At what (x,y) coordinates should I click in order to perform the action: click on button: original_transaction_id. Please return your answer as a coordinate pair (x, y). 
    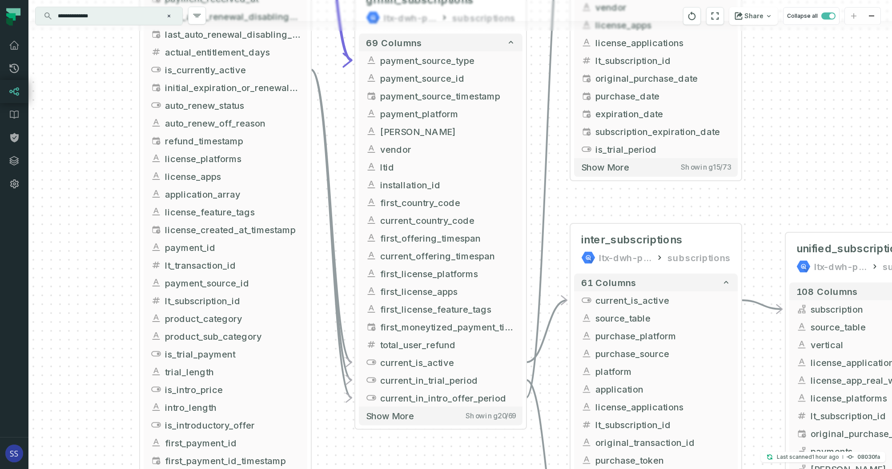
    Looking at the image, I should click on (656, 443).